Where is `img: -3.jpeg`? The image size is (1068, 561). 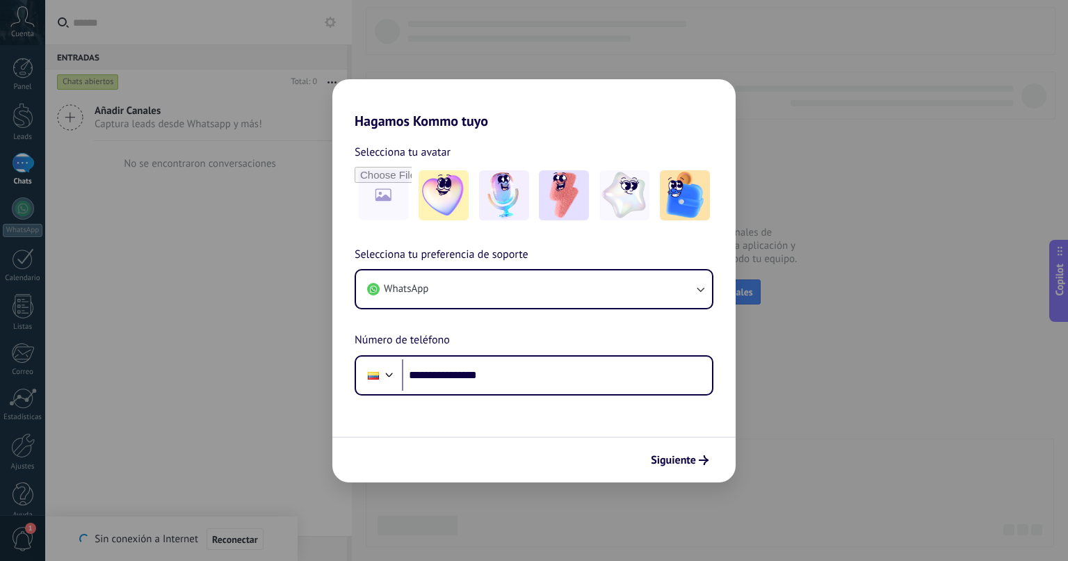 img: -3.jpeg is located at coordinates (564, 195).